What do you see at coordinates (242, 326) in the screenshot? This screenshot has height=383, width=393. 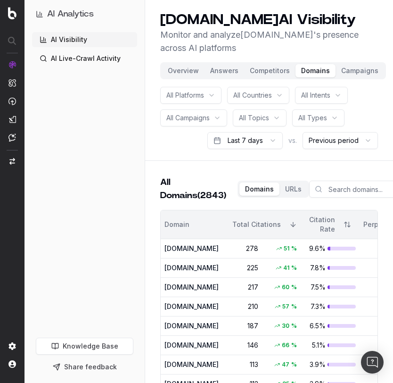 I see `div: 187` at bounding box center [242, 326].